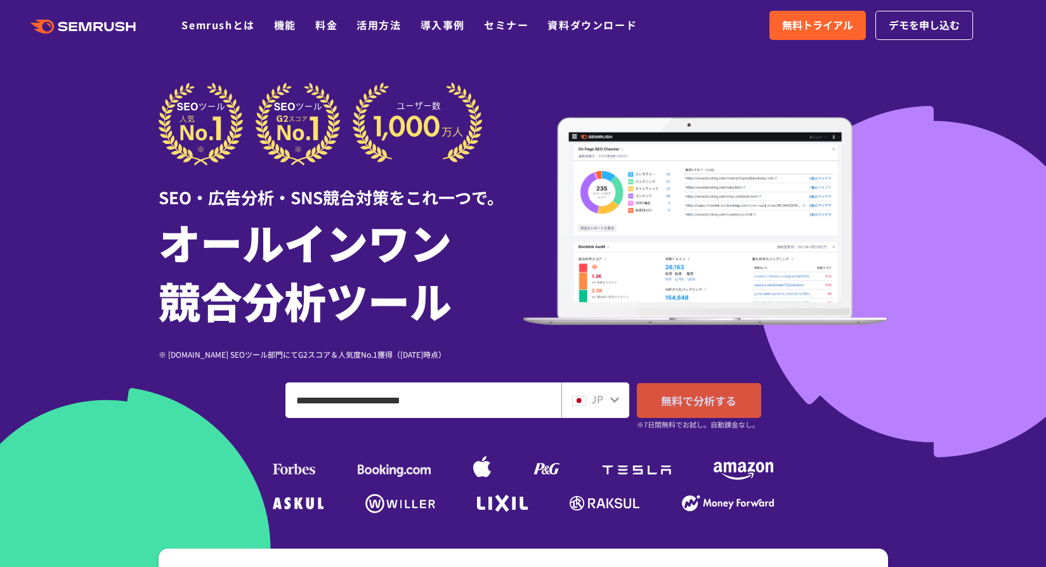 The width and height of the screenshot is (1046, 567). What do you see at coordinates (818, 25) in the screenshot?
I see `span: 無料トライアル` at bounding box center [818, 25].